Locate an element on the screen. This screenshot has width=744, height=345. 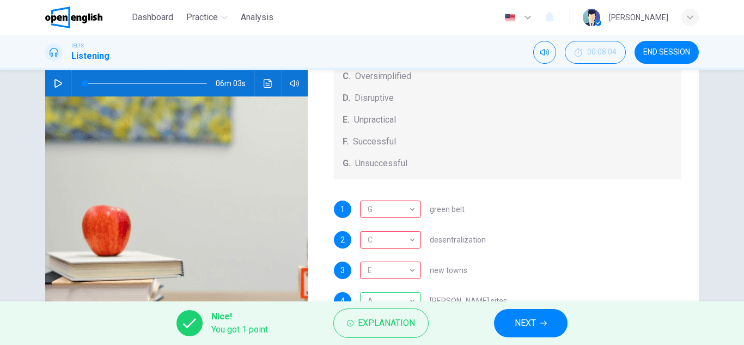
button: Explanation is located at coordinates (381, 323).